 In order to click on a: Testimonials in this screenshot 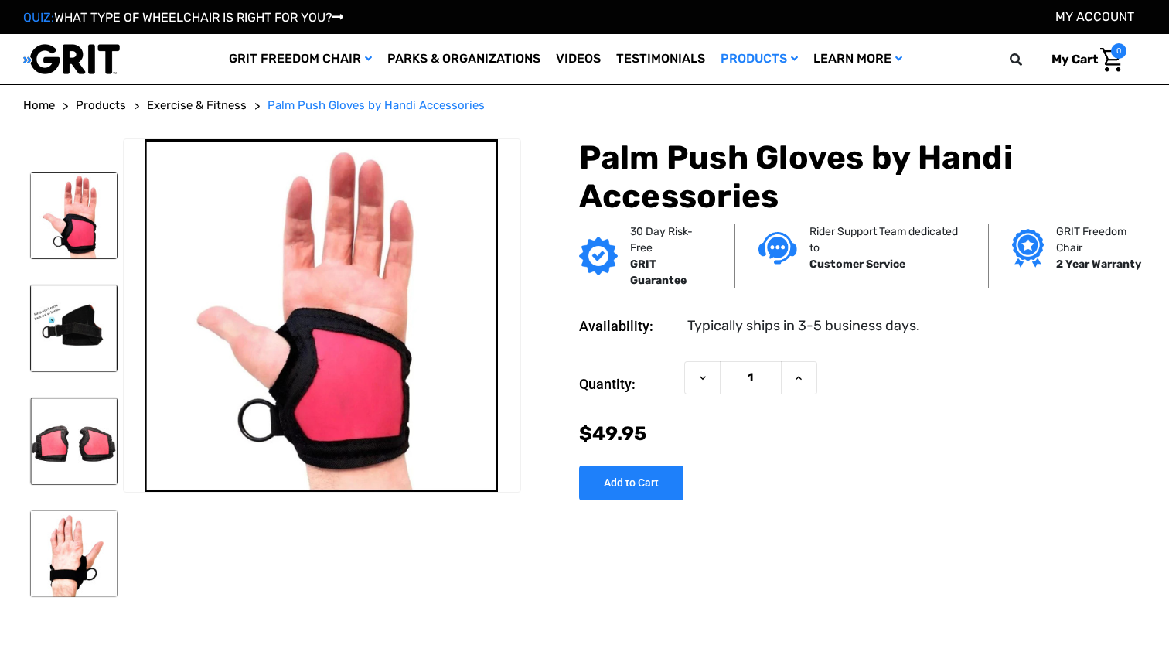, I will do `click(660, 59)`.